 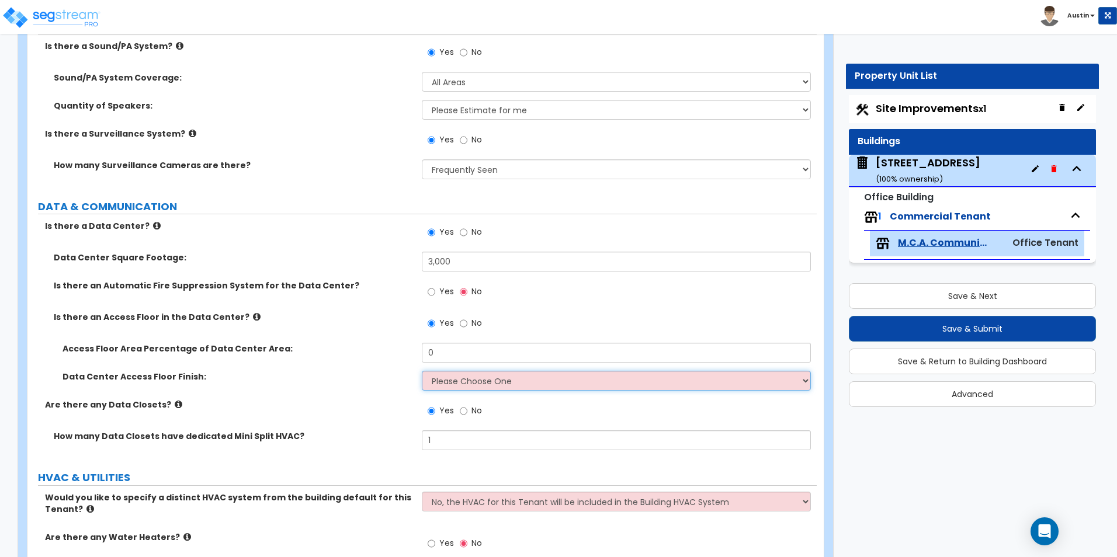 I want to click on img: avatar.png, so click(x=1049, y=16).